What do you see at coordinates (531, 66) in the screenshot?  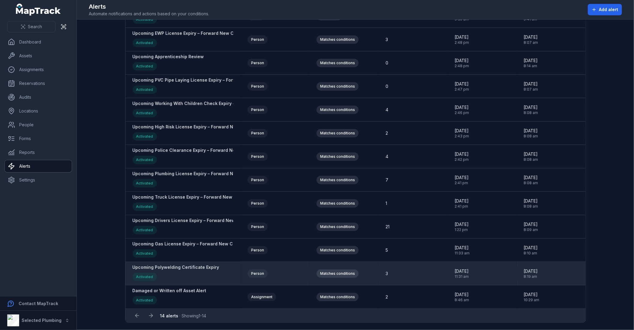 I see `span: 8:14 am` at bounding box center [531, 66].